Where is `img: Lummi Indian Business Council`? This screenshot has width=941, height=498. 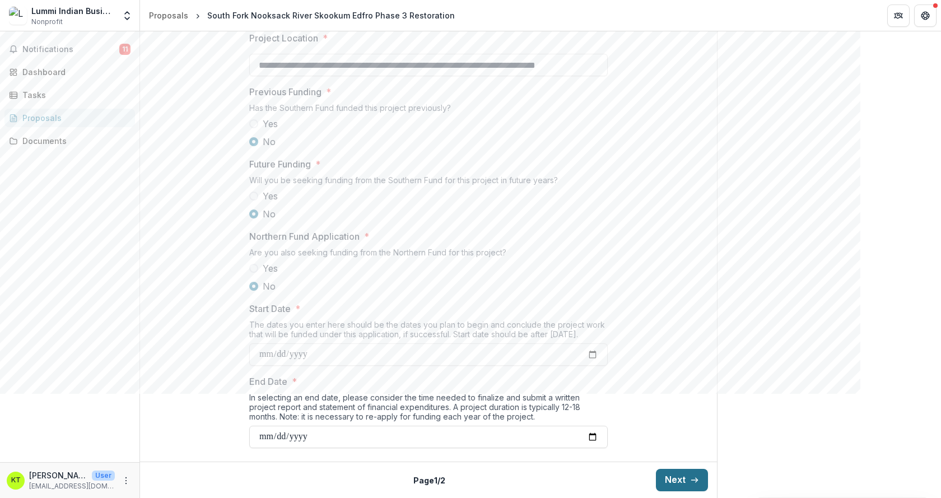
img: Lummi Indian Business Council is located at coordinates (18, 16).